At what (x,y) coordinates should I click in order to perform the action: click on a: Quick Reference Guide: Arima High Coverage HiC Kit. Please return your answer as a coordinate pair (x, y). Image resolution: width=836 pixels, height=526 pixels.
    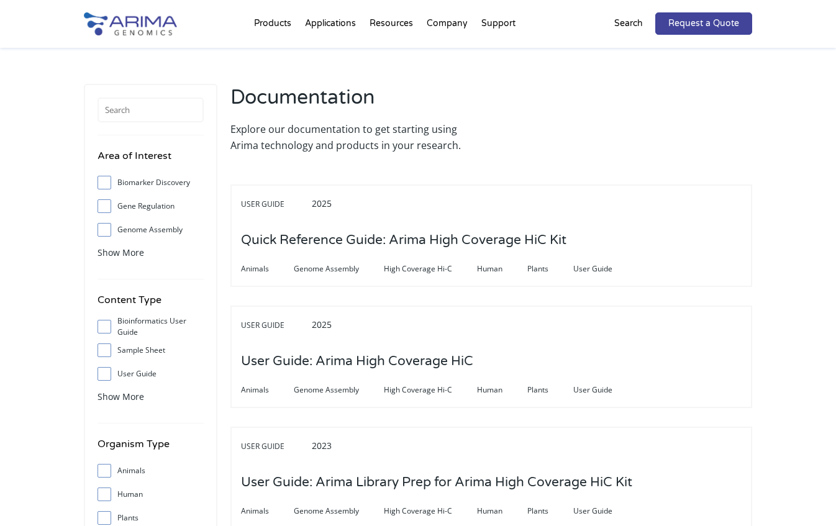
    Looking at the image, I should click on (404, 240).